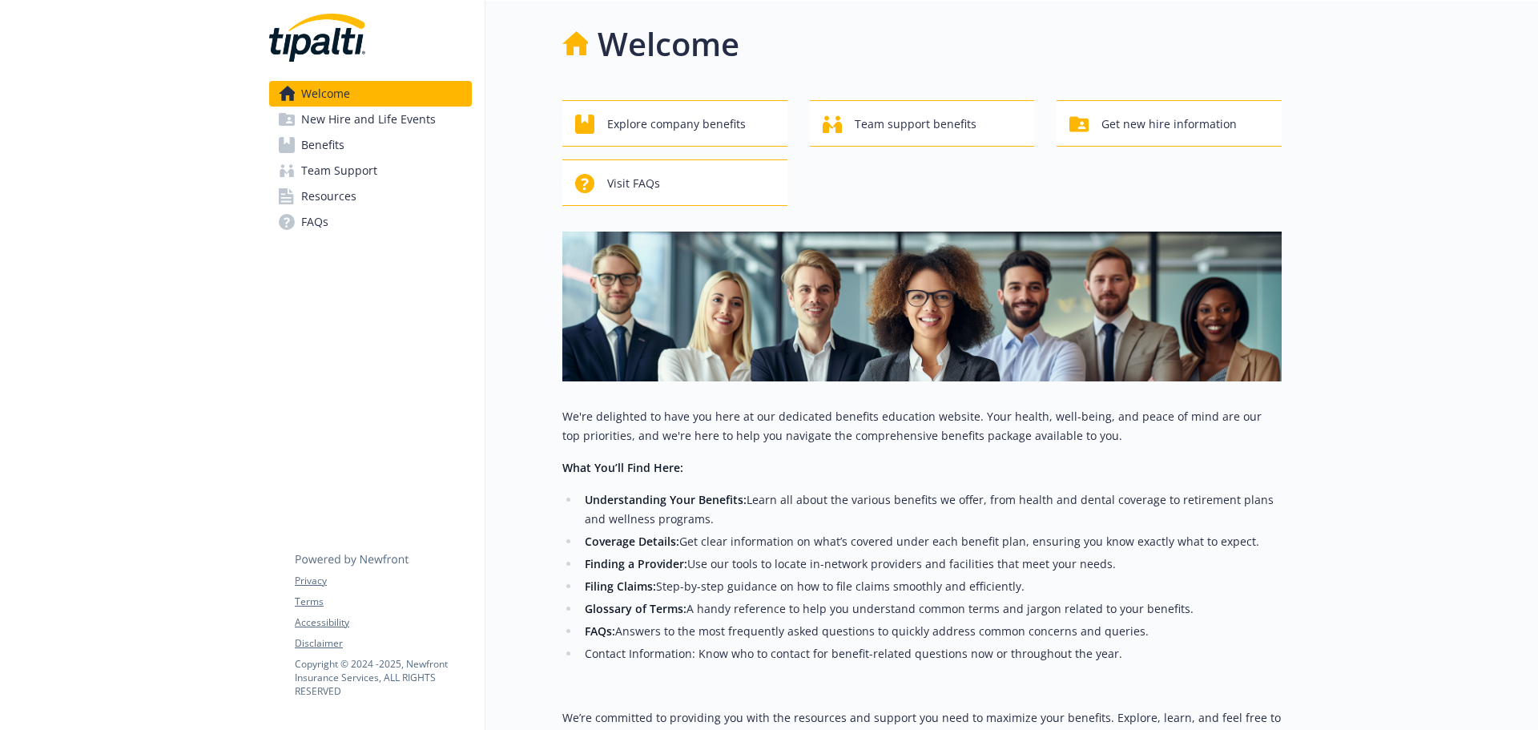 The height and width of the screenshot is (730, 1538). What do you see at coordinates (325, 94) in the screenshot?
I see `span: Welcome` at bounding box center [325, 94].